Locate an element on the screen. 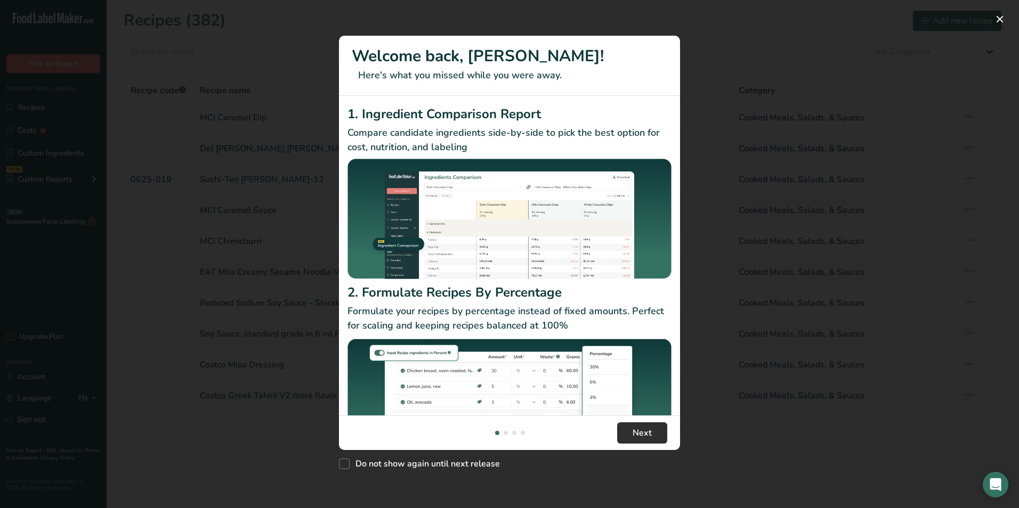 This screenshot has width=1019, height=508. p: Here's what you missed while you were away. is located at coordinates (509, 75).